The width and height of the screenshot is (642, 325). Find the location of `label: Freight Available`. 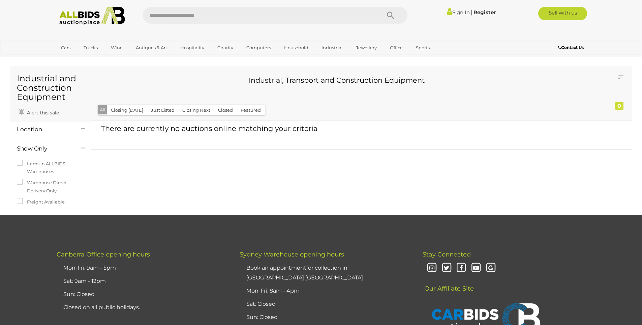

label: Freight Available is located at coordinates (41, 202).